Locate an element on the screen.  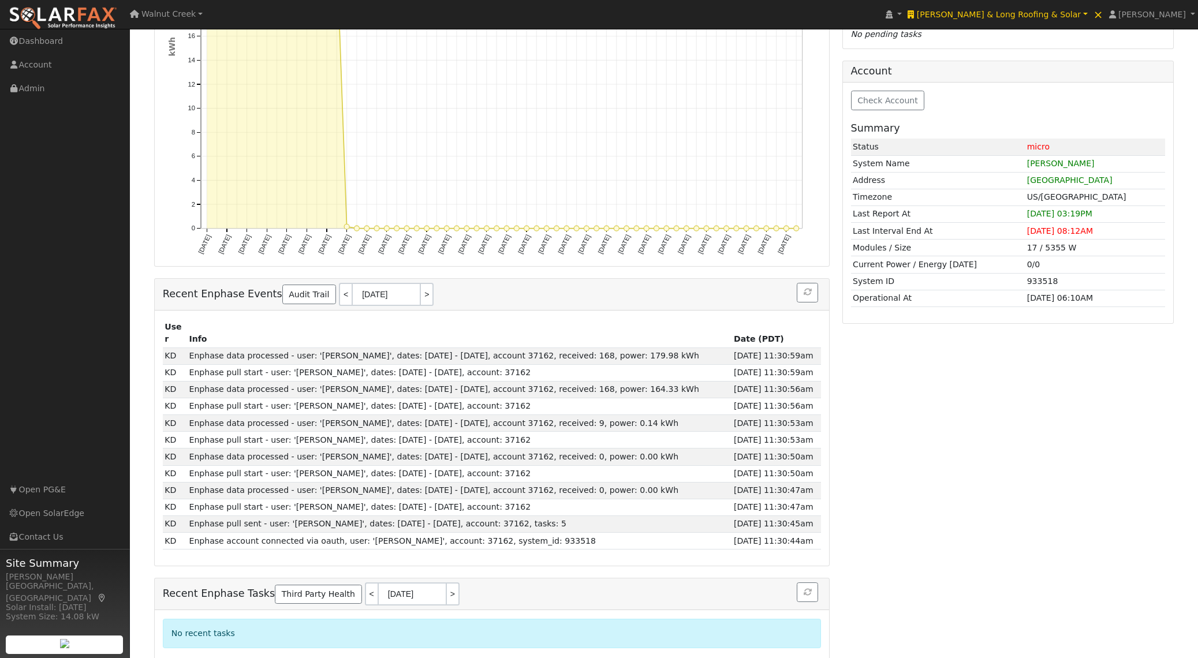
td: System ID is located at coordinates (938, 281).